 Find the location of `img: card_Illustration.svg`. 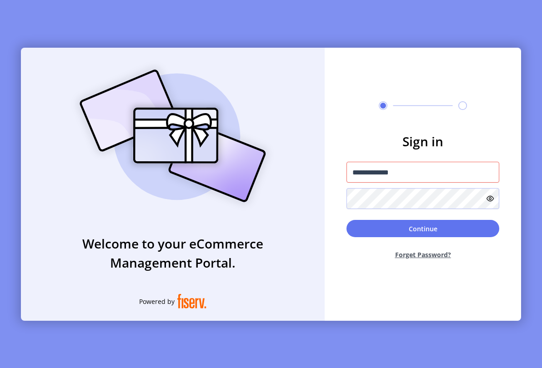

img: card_Illustration.svg is located at coordinates (173, 136).